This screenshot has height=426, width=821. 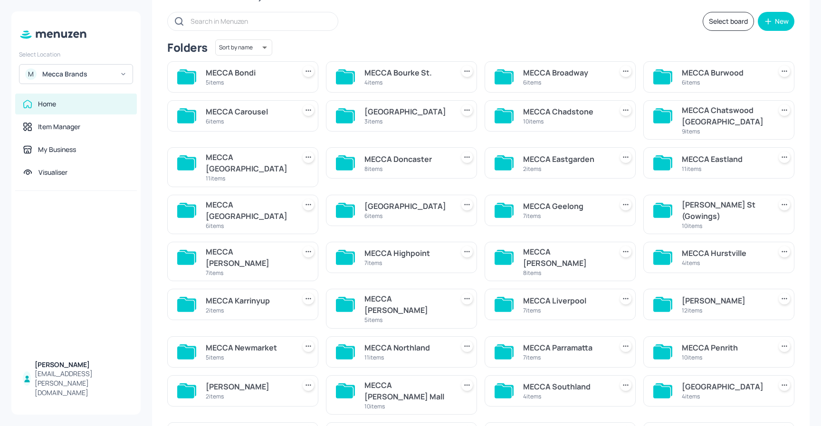 What do you see at coordinates (47, 104) in the screenshot?
I see `div: Home` at bounding box center [47, 104].